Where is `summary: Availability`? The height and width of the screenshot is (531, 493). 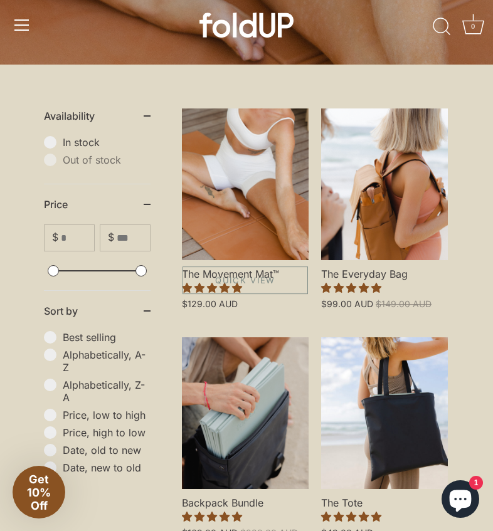 summary: Availability is located at coordinates (97, 116).